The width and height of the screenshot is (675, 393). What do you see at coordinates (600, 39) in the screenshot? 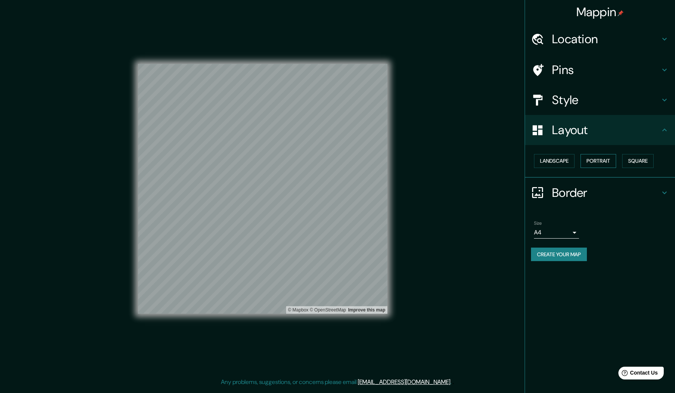
I see `div: Location` at bounding box center [600, 39].